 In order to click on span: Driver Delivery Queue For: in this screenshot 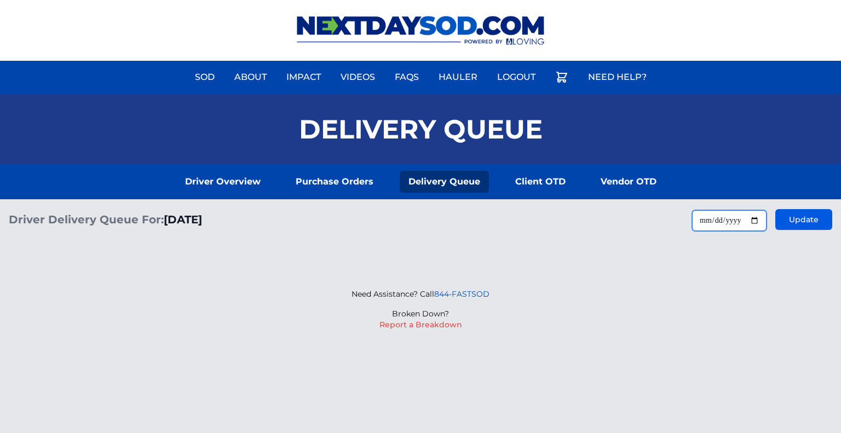, I will do `click(86, 220)`.